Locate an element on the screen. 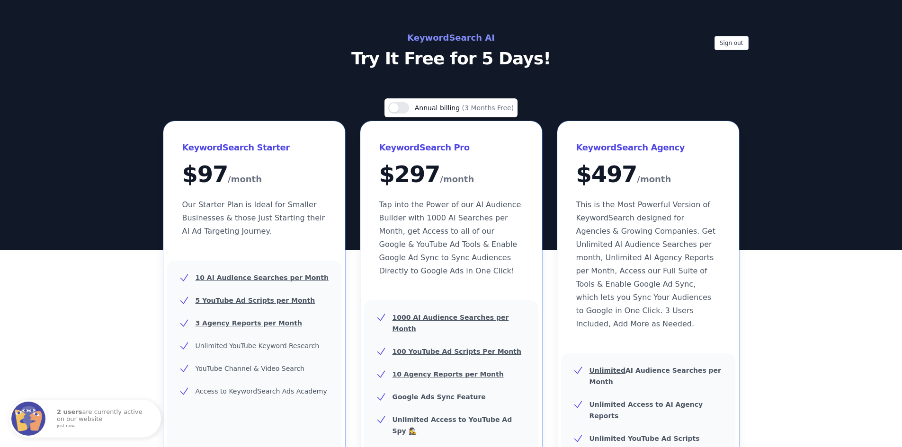 The image size is (902, 447). span: YouTube Channel & Video Search is located at coordinates (250, 369).